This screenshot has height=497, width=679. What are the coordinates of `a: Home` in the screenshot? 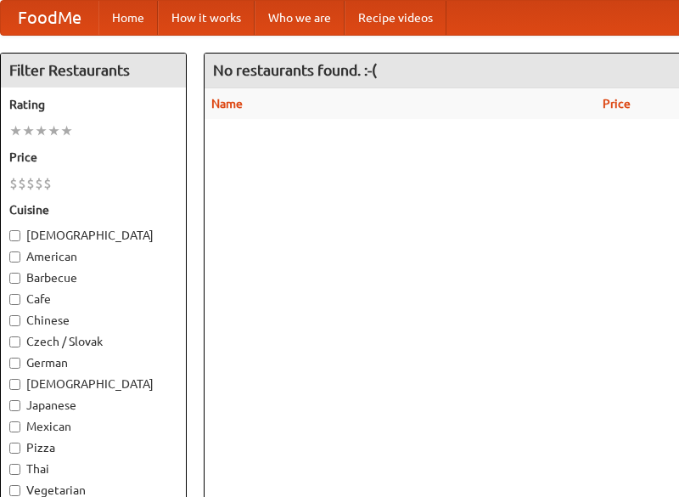 It's located at (128, 18).